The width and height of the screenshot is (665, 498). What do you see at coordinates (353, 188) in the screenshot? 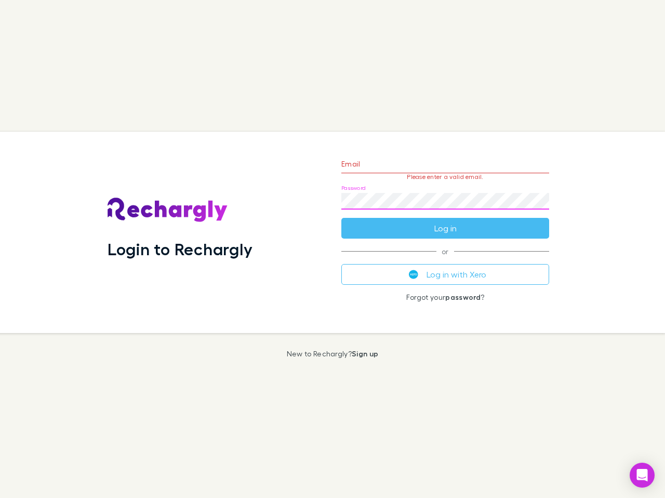
I see `label: Password` at bounding box center [353, 188].